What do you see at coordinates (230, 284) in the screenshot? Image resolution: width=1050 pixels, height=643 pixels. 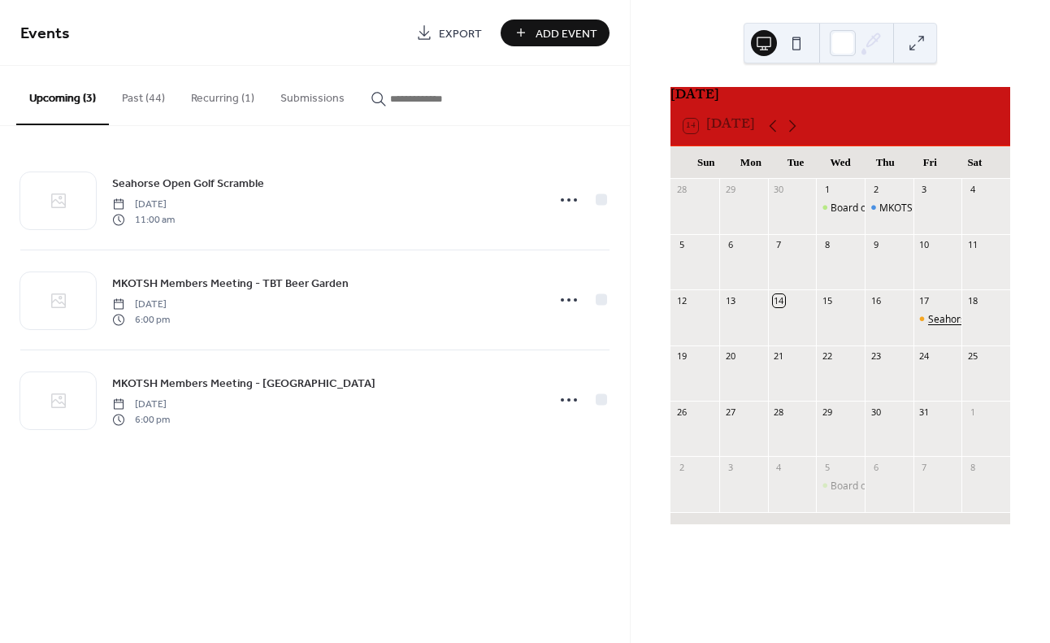 I see `span: MKOTSH Members Meeting - TBT Beer Garden` at bounding box center [230, 284].